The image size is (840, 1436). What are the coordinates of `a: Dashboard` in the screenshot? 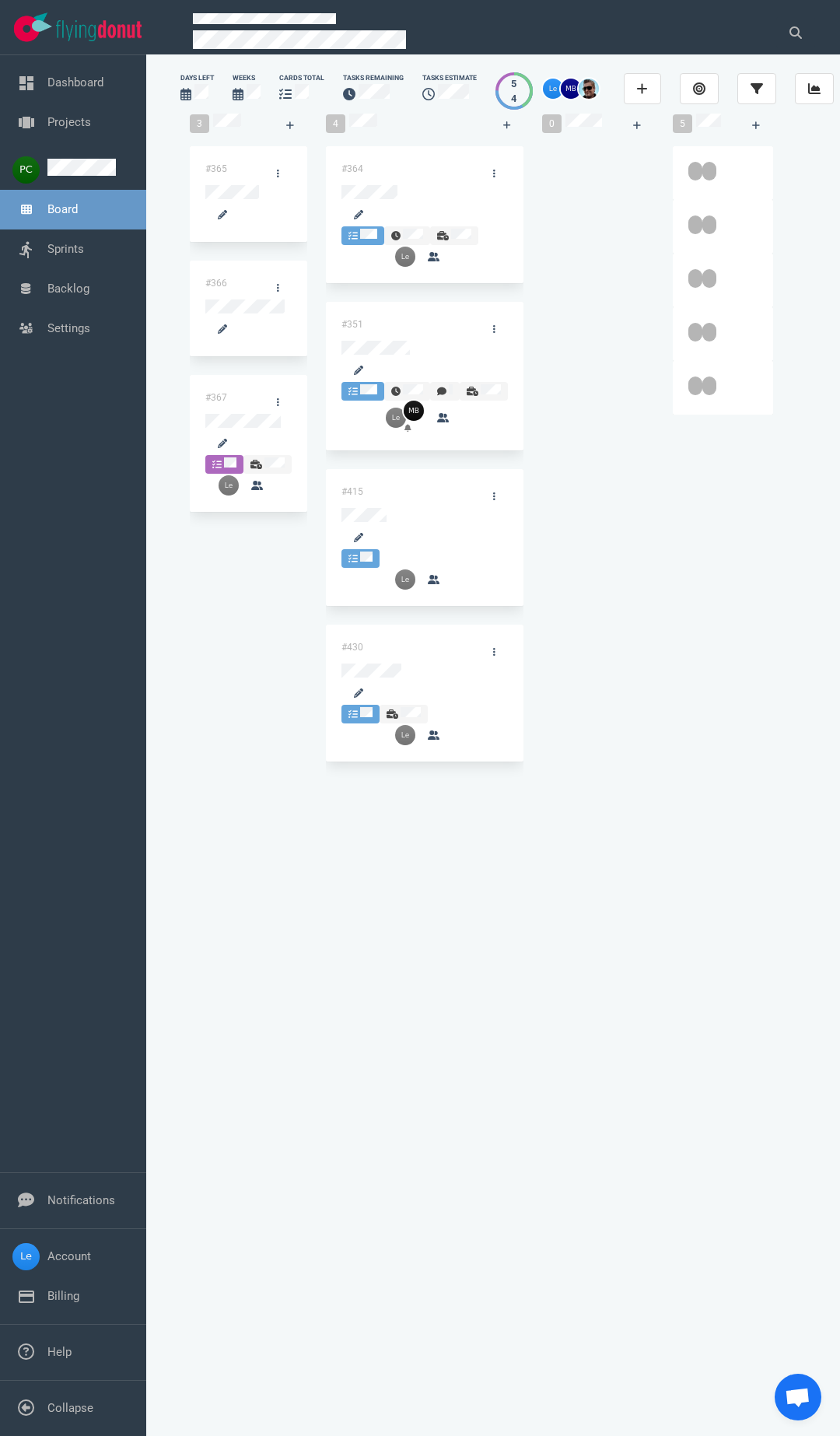 It's located at (76, 83).